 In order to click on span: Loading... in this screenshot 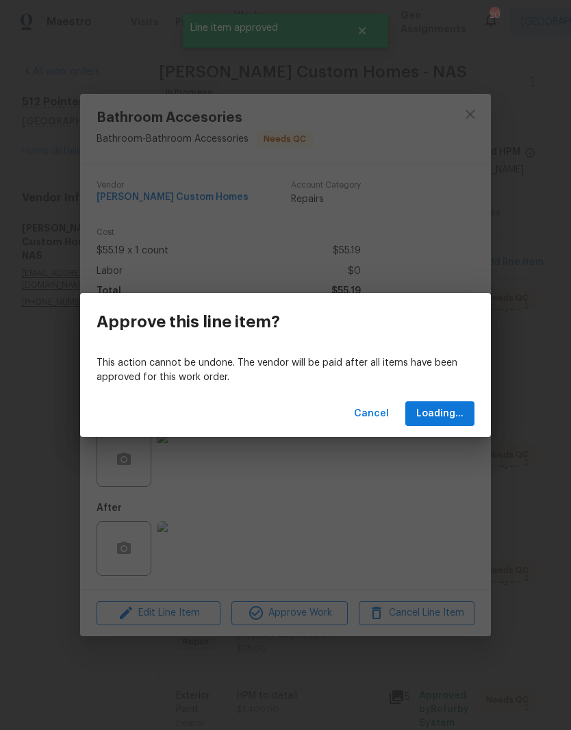, I will do `click(440, 414)`.